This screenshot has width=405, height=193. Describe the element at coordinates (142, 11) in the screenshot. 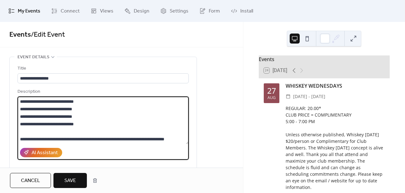

I see `span: Design` at that location.